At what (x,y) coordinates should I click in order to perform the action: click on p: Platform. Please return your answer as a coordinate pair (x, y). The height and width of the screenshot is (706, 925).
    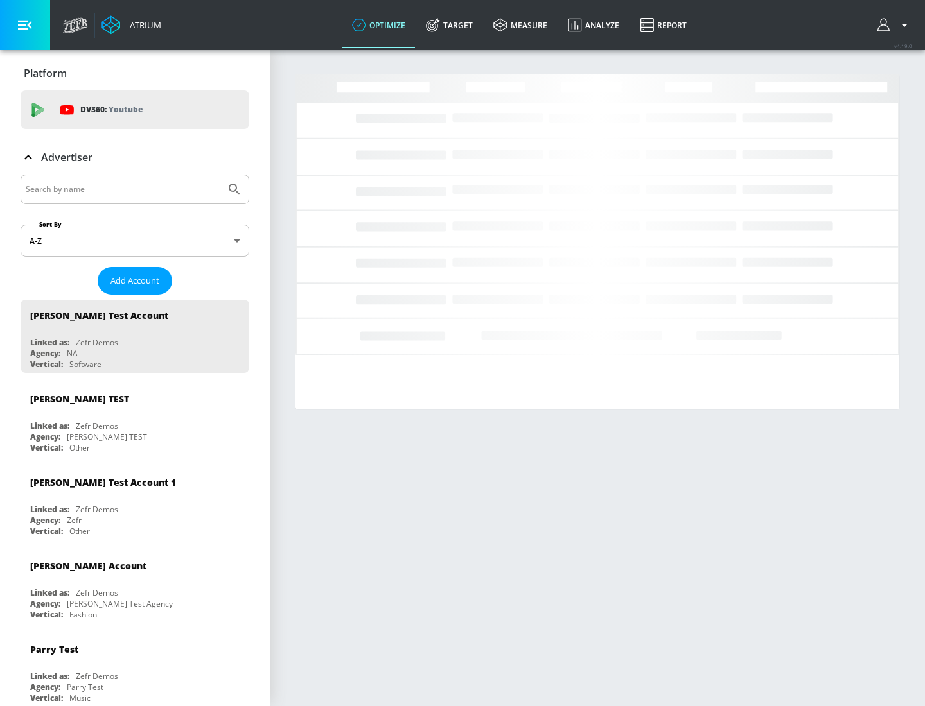
    Looking at the image, I should click on (45, 73).